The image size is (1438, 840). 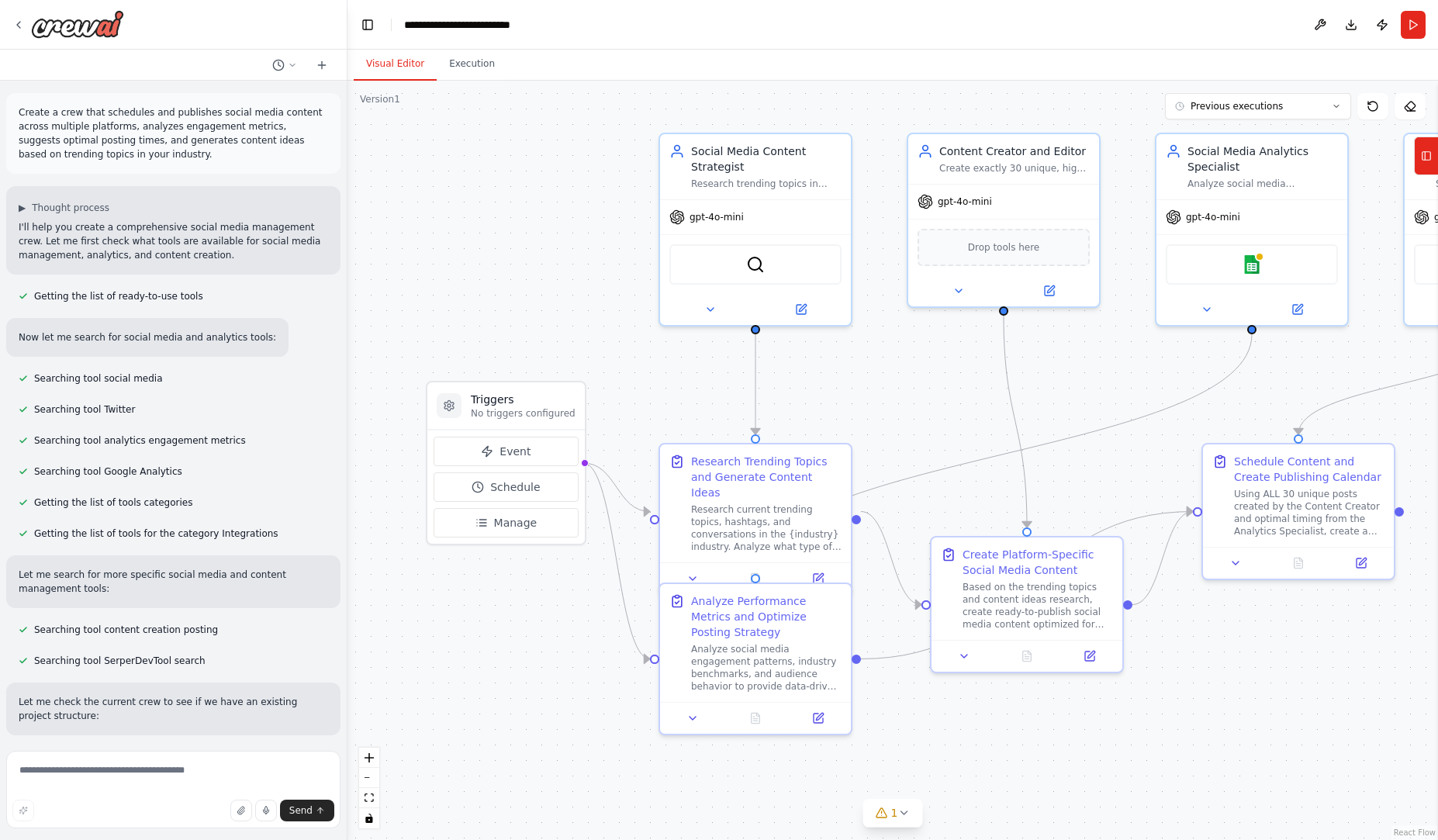 What do you see at coordinates (380, 99) in the screenshot?
I see `div: Version 1` at bounding box center [380, 99].